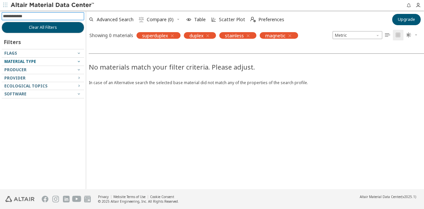 Image resolution: width=424 pixels, height=209 pixels. What do you see at coordinates (43, 28) in the screenshot?
I see `span: Clear All Filters` at bounding box center [43, 28].